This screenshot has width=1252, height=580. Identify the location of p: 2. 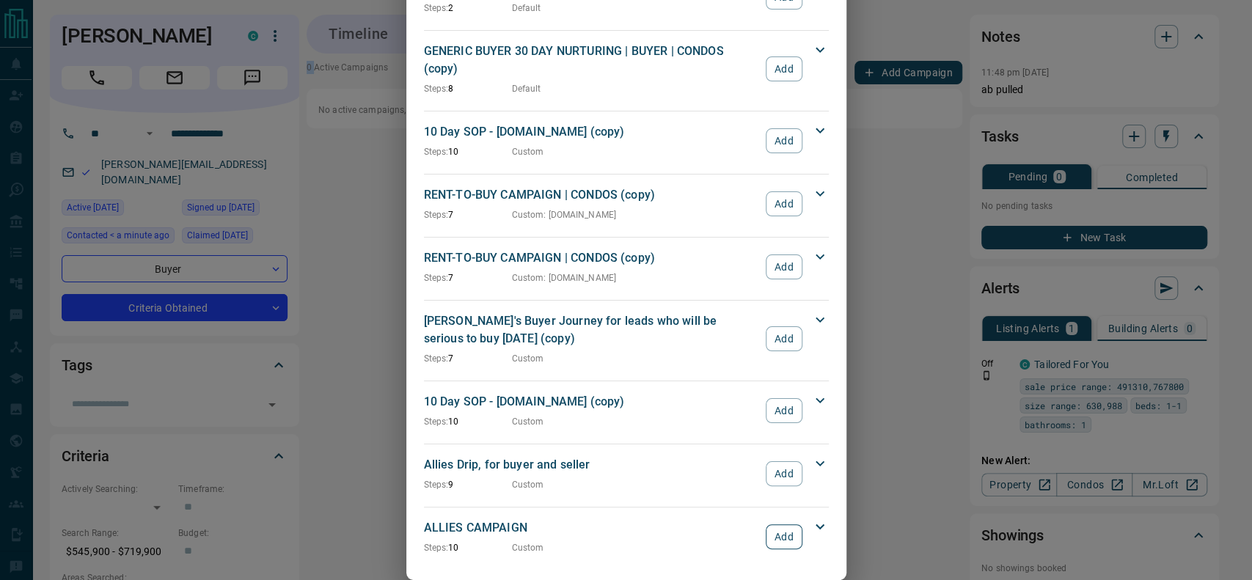
(468, 8).